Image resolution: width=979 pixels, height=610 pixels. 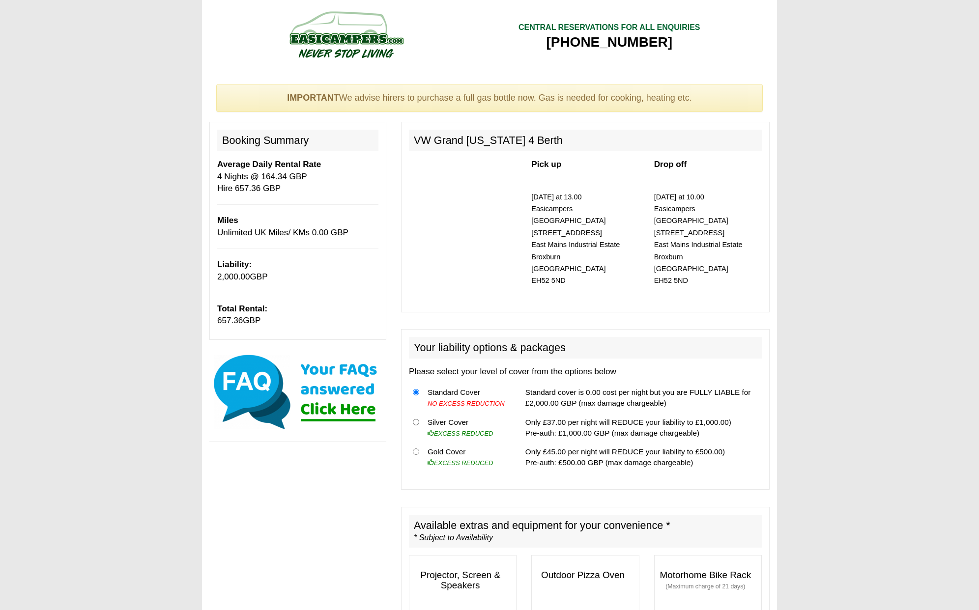 What do you see at coordinates (670, 164) in the screenshot?
I see `b: Drop off` at bounding box center [670, 164].